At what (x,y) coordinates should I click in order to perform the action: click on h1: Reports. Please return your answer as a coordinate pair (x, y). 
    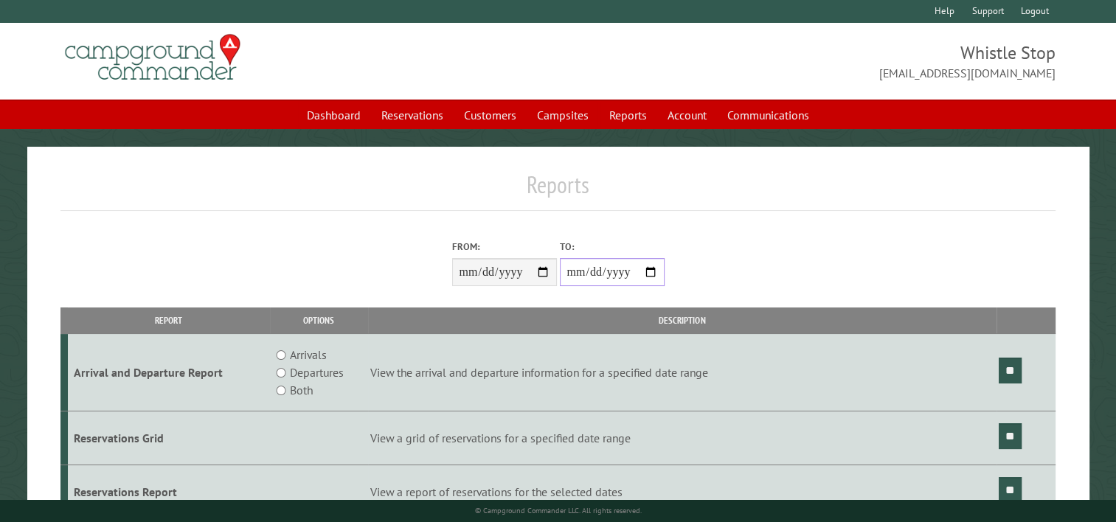
    Looking at the image, I should click on (557, 190).